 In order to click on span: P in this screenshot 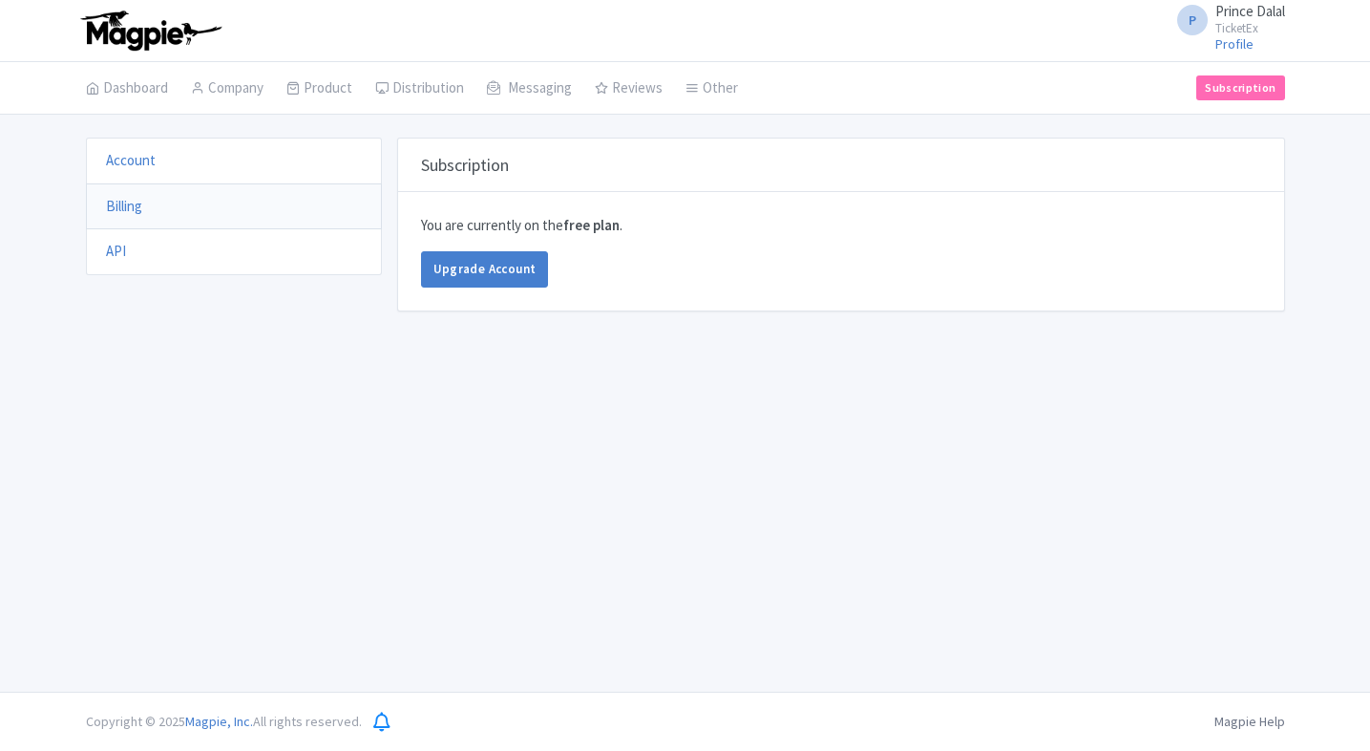, I will do `click(1193, 20)`.